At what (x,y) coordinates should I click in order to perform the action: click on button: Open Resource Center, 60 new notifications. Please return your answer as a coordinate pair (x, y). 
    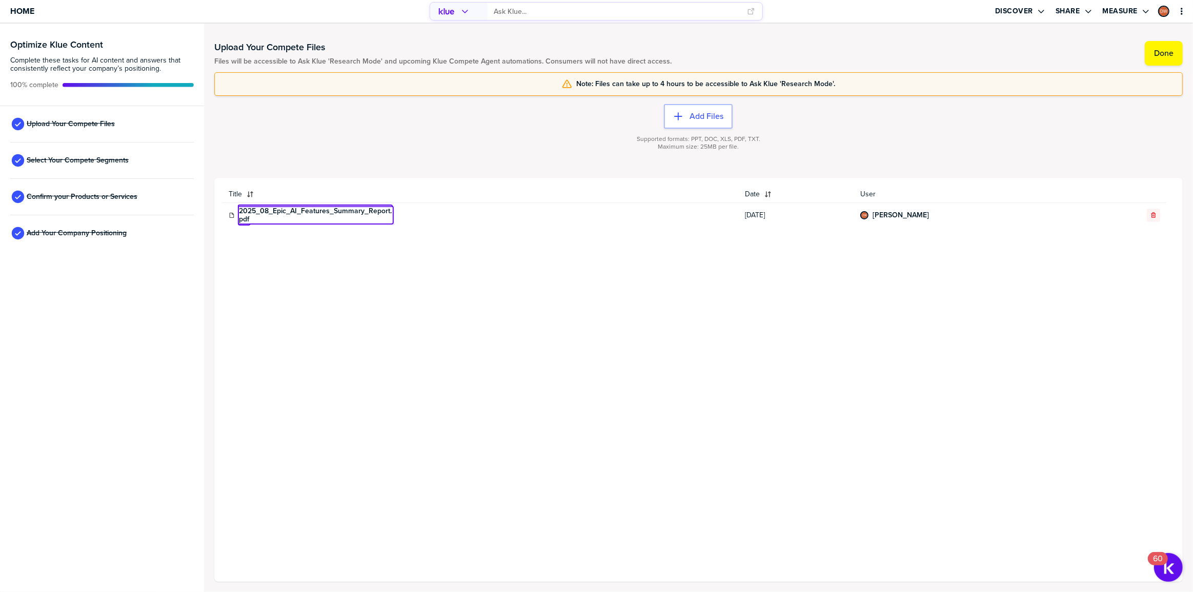
    Looking at the image, I should click on (1169, 568).